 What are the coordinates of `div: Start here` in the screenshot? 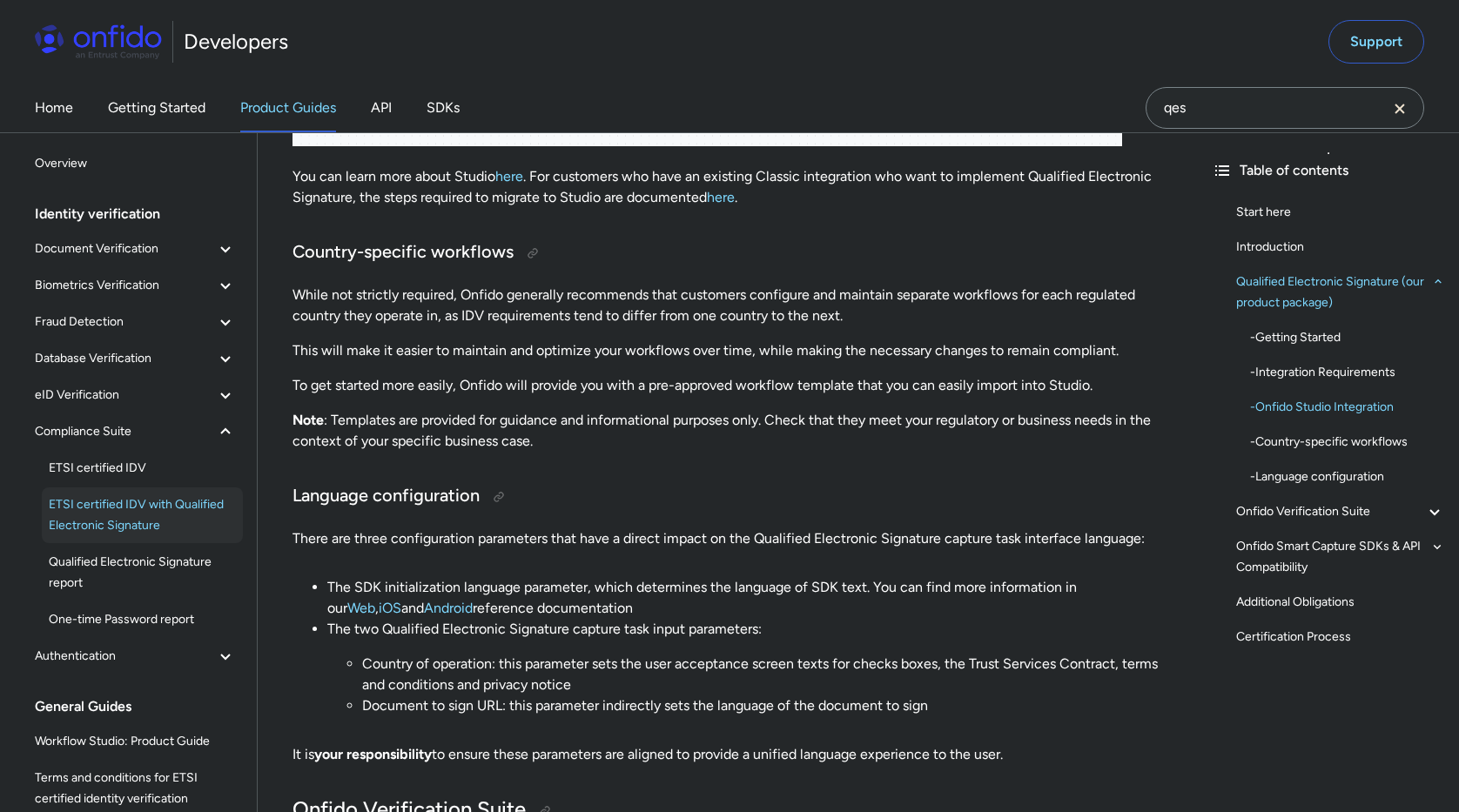 It's located at (1340, 213).